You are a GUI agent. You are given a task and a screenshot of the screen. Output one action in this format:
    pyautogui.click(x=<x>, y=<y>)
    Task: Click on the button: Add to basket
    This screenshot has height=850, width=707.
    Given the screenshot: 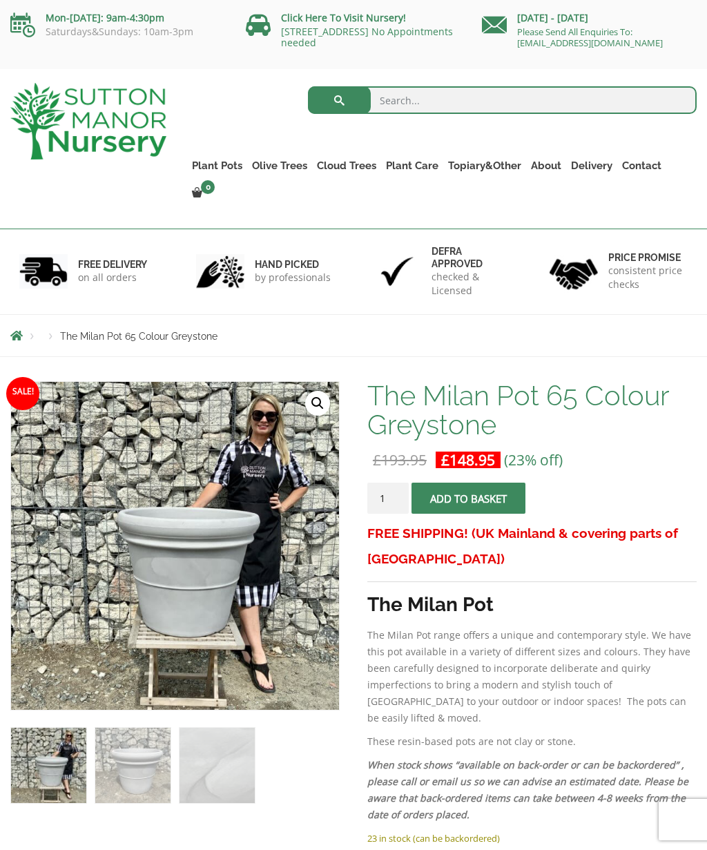 What is the action you would take?
    pyautogui.click(x=468, y=498)
    